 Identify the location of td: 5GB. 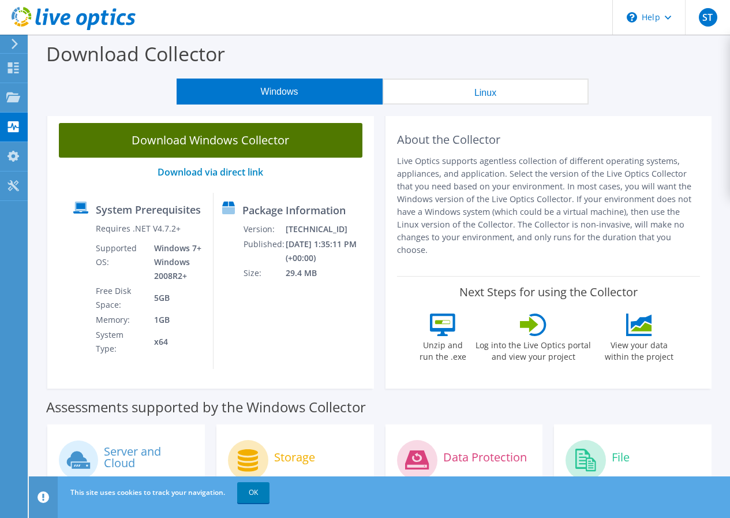
(174, 298).